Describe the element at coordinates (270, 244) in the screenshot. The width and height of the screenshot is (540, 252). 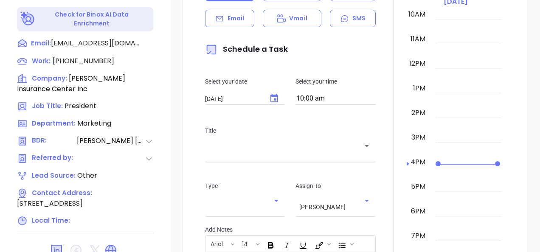
I see `span: Bold` at that location.